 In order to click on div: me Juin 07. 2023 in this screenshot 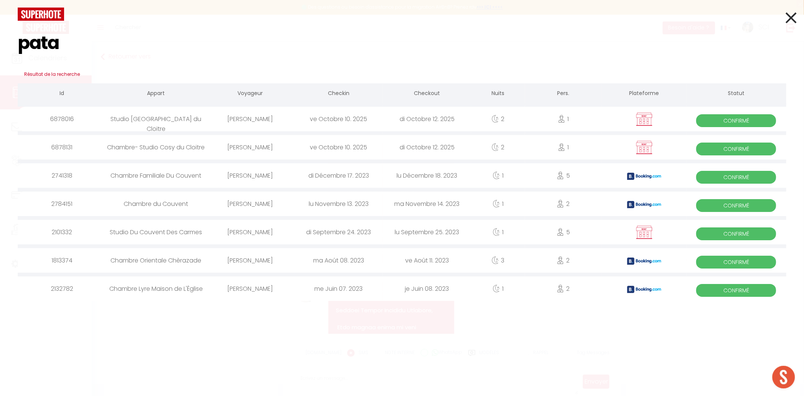, I will do `click(338, 288)`.